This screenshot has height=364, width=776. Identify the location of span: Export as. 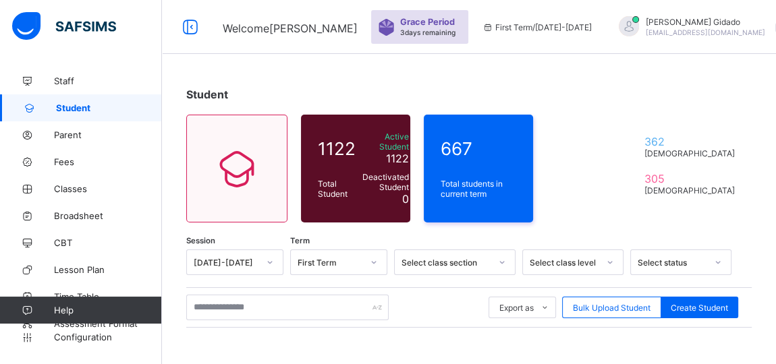
(516, 308).